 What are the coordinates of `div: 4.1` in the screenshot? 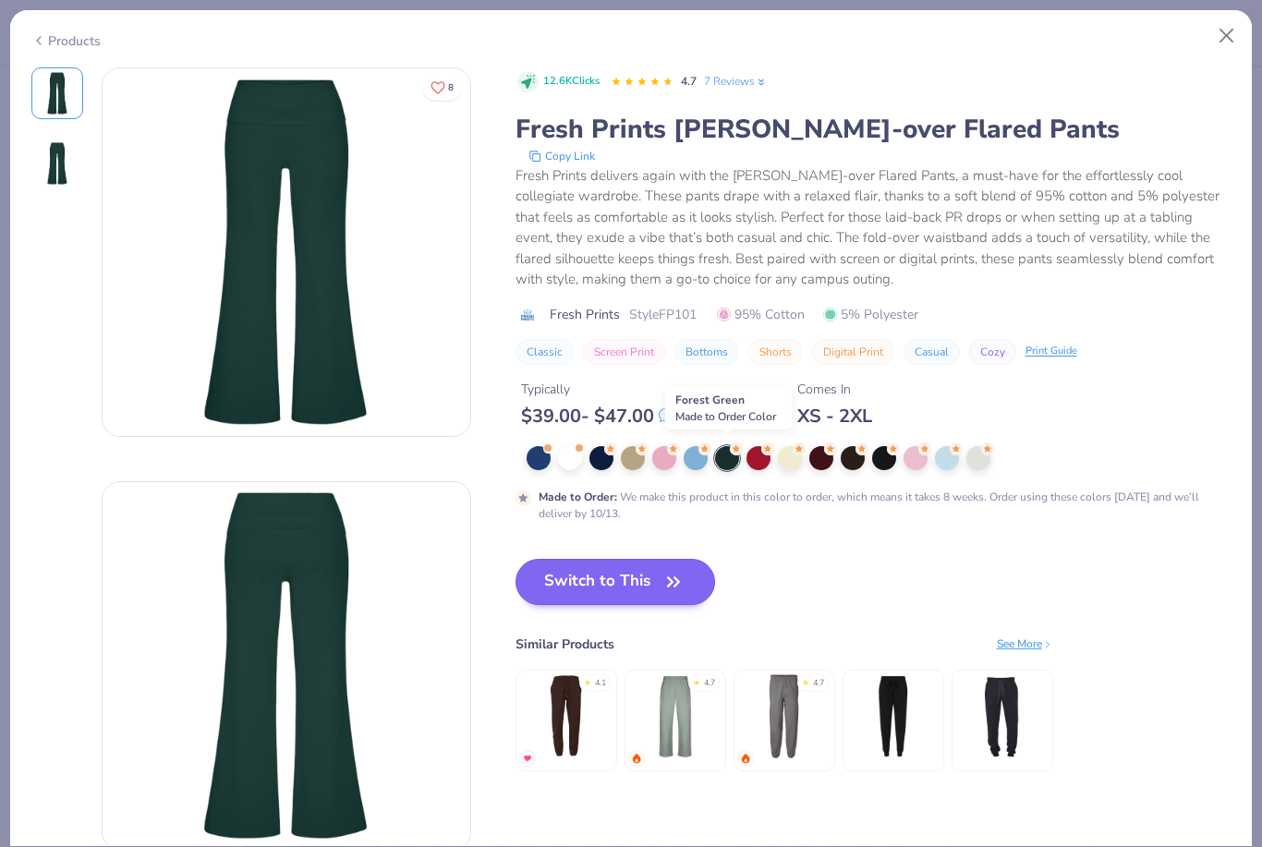 It's located at (600, 683).